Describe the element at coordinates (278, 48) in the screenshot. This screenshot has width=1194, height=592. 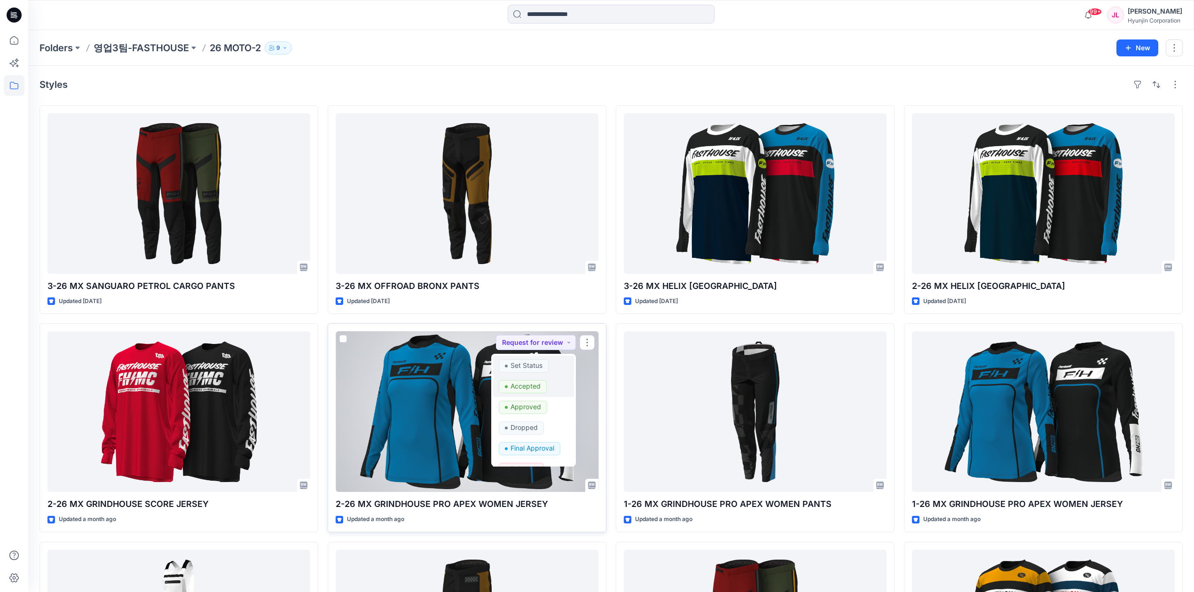
I see `p: 9` at that location.